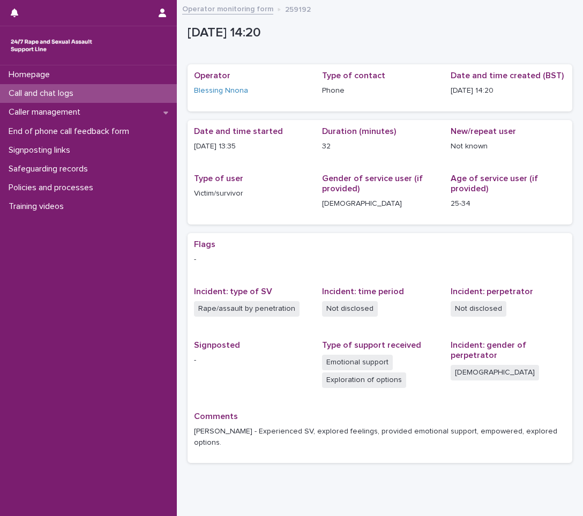  Describe the element at coordinates (484, 131) in the screenshot. I see `span: New/repeat user` at that location.